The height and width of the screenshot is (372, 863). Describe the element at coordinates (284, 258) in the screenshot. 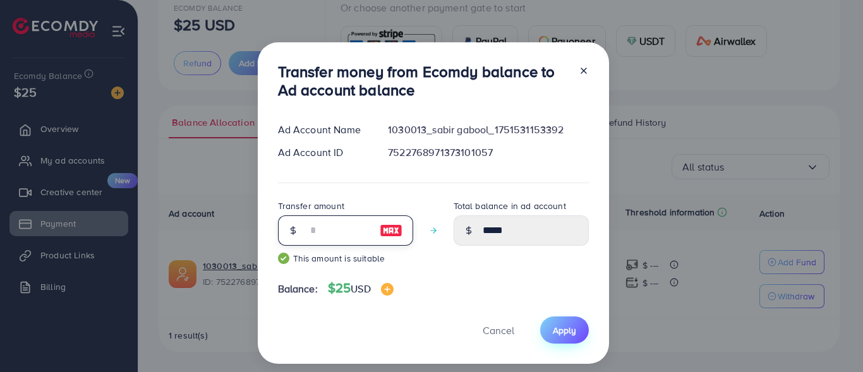

I see `img: guide` at that location.